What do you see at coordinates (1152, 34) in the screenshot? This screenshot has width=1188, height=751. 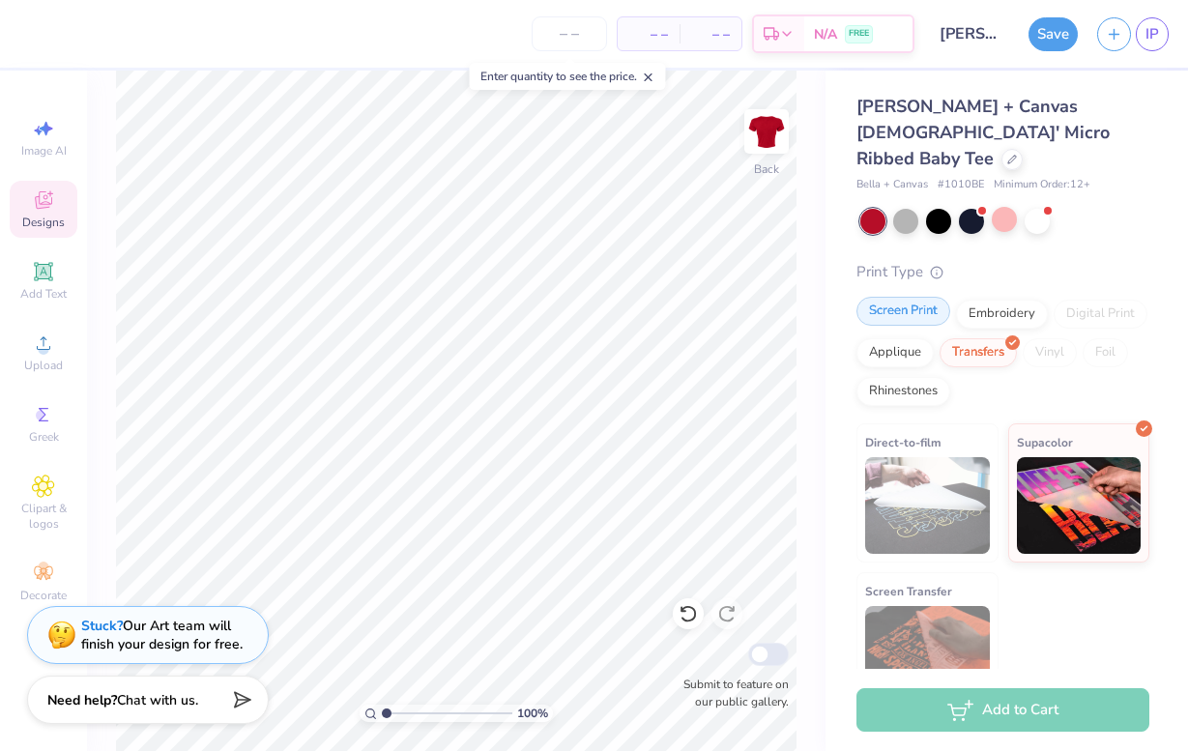 I see `span: IP` at bounding box center [1152, 34].